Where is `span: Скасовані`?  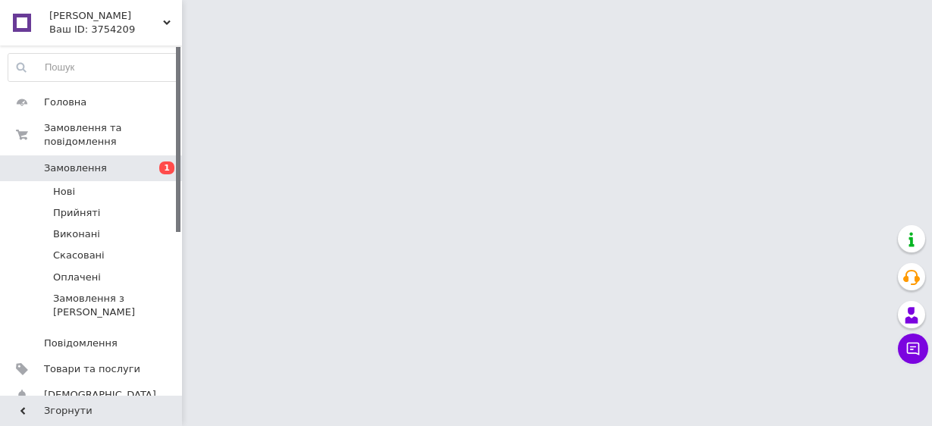
span: Скасовані is located at coordinates (79, 256).